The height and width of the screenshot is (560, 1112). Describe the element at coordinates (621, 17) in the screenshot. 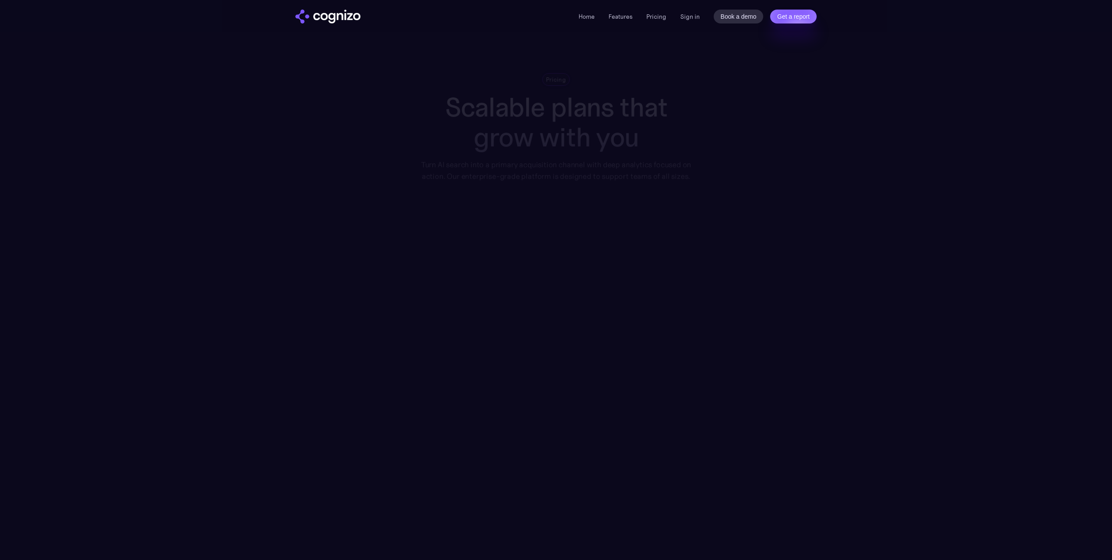

I see `a: Features` at that location.